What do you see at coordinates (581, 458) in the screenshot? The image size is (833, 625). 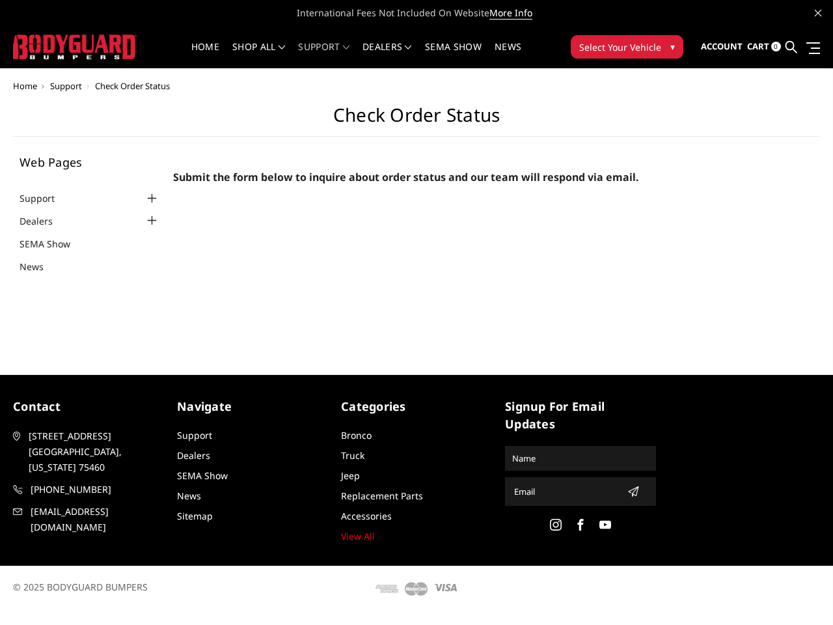 I see `input: Name` at bounding box center [581, 458].